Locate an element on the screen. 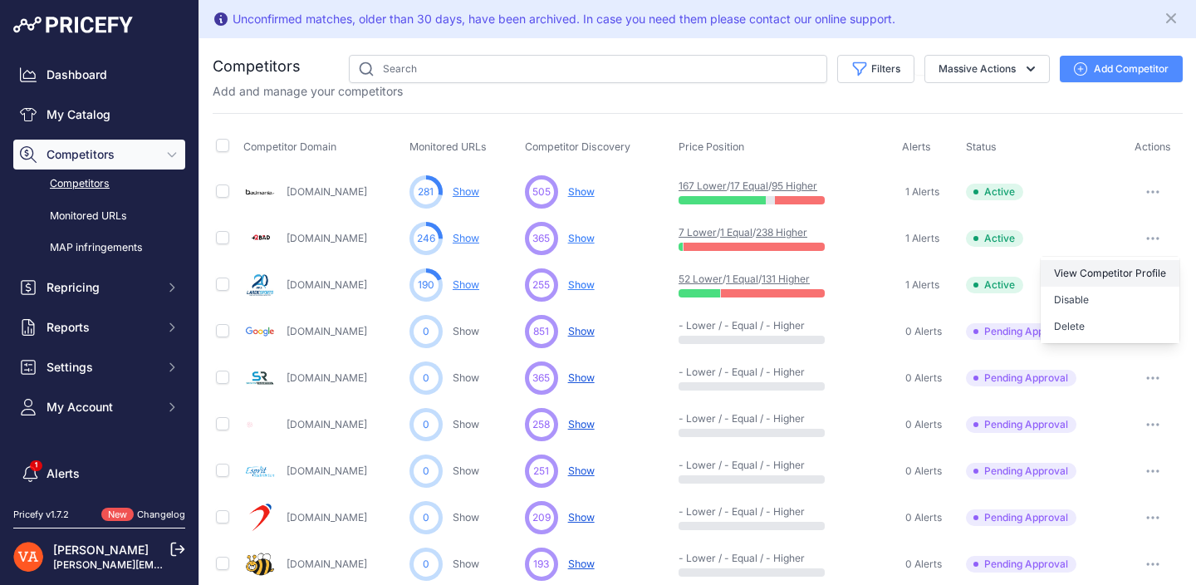  span: Reports is located at coordinates (101, 327).